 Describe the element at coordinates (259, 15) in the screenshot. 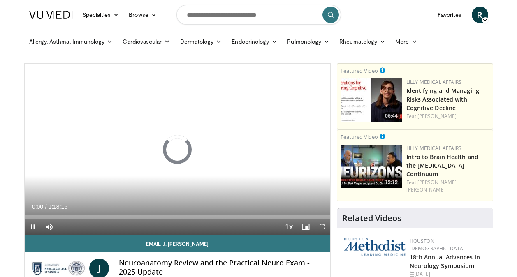

I see `input: Search topics, interventions` at that location.